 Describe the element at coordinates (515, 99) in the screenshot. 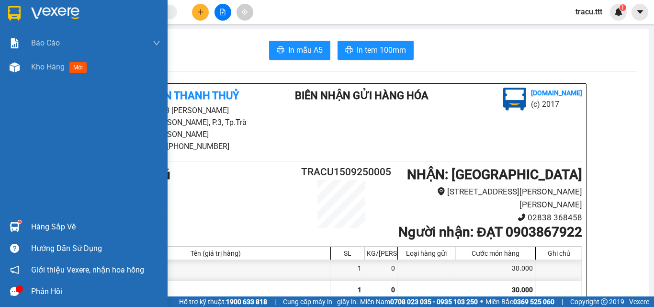

I see `img: logo.jpg` at that location.